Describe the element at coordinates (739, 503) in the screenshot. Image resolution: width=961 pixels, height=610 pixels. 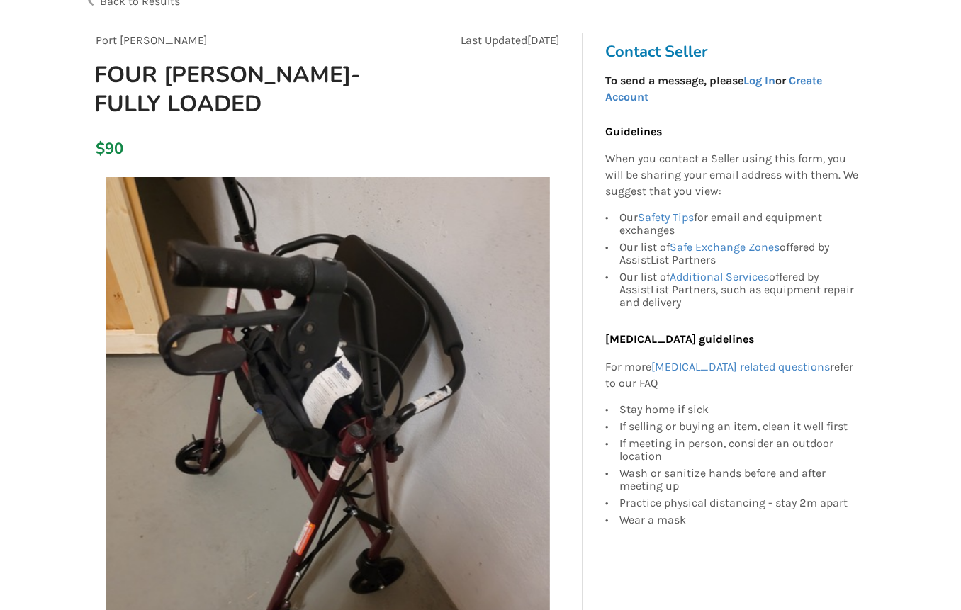
I see `div: Practice physical distancing - stay 2m apart` at that location.